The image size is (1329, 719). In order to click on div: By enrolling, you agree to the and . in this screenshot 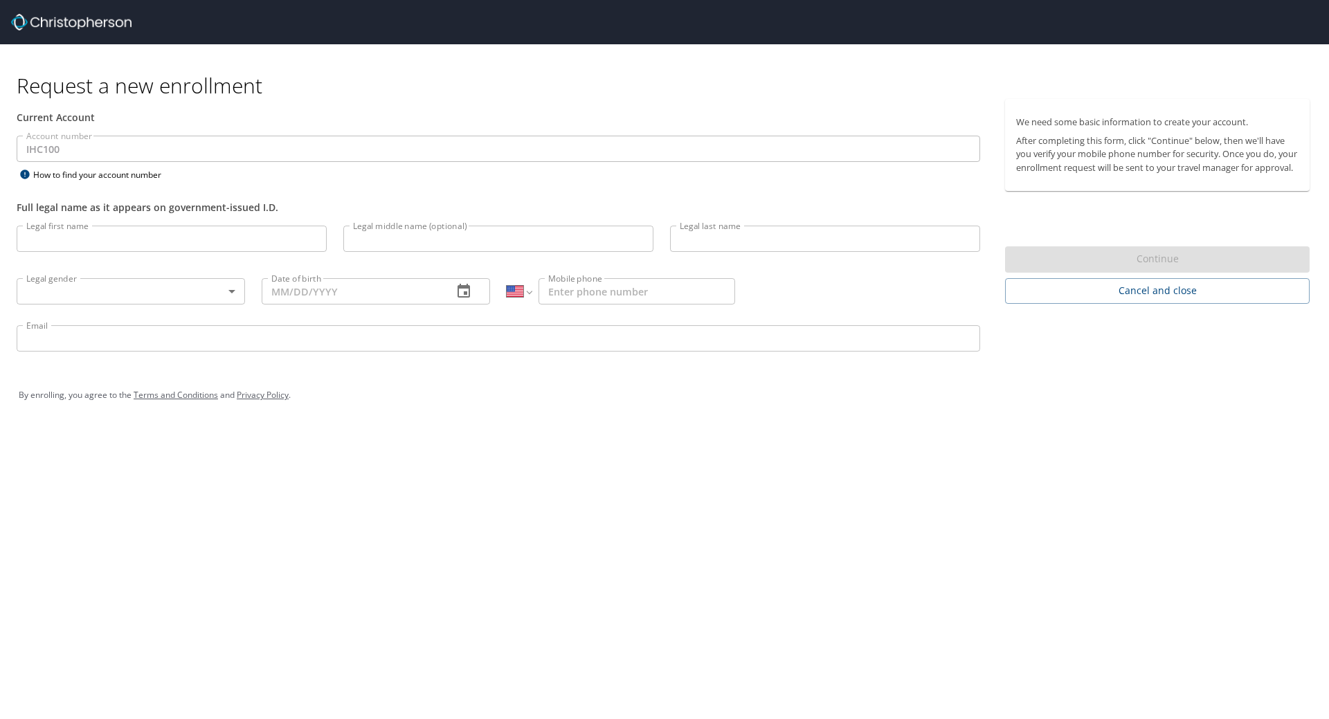, I will do `click(665, 395)`.